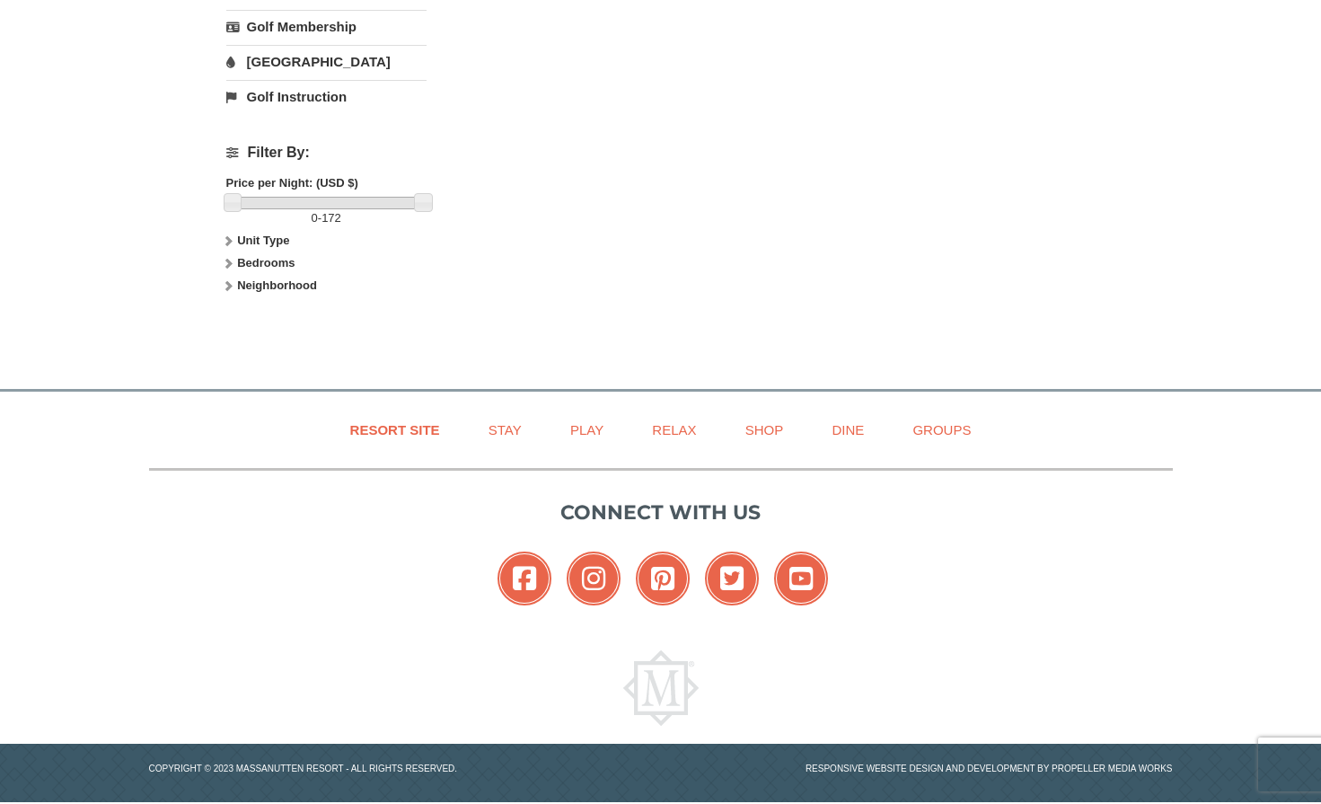 This screenshot has height=804, width=1321. Describe the element at coordinates (277, 285) in the screenshot. I see `strong: Neighborhood` at that location.